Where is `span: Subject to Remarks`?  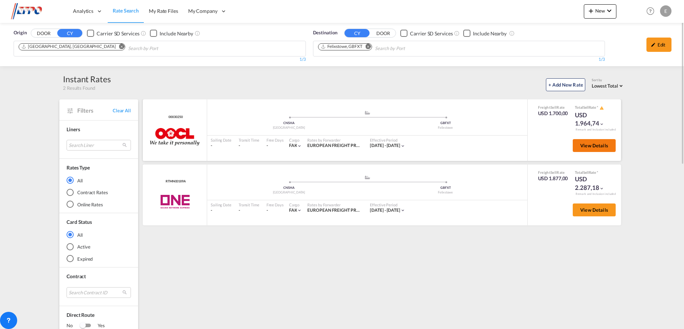
span: Subject to Remarks is located at coordinates (597, 107).